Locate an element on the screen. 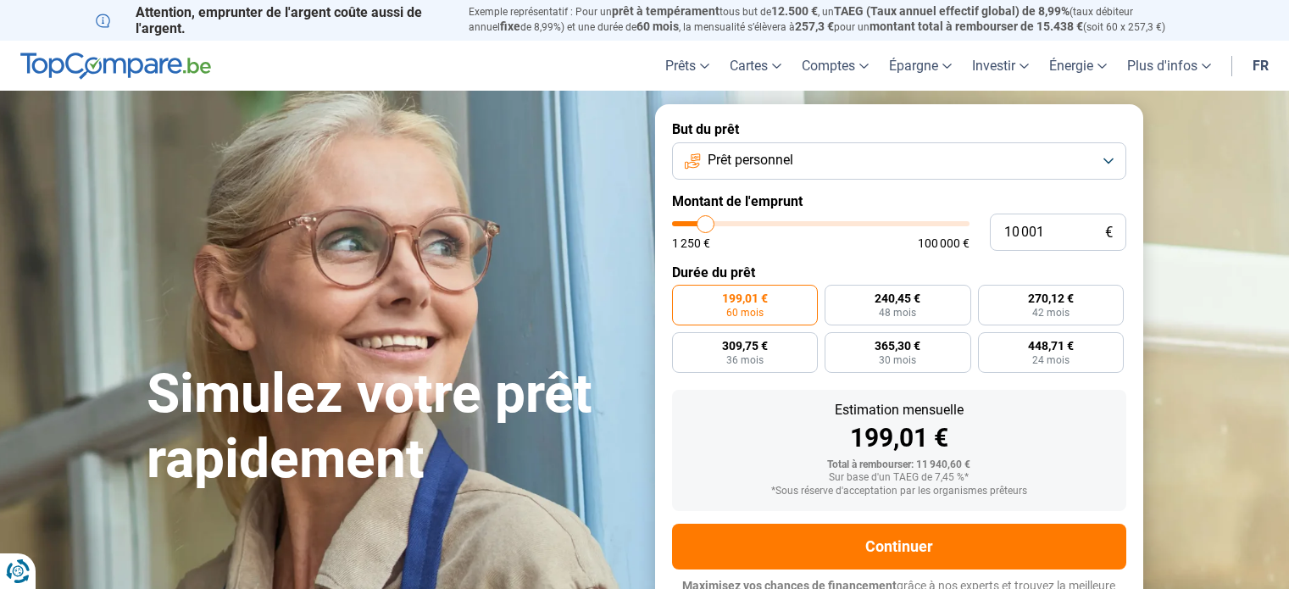 This screenshot has height=589, width=1289. span: 448,71 € is located at coordinates (1051, 346).